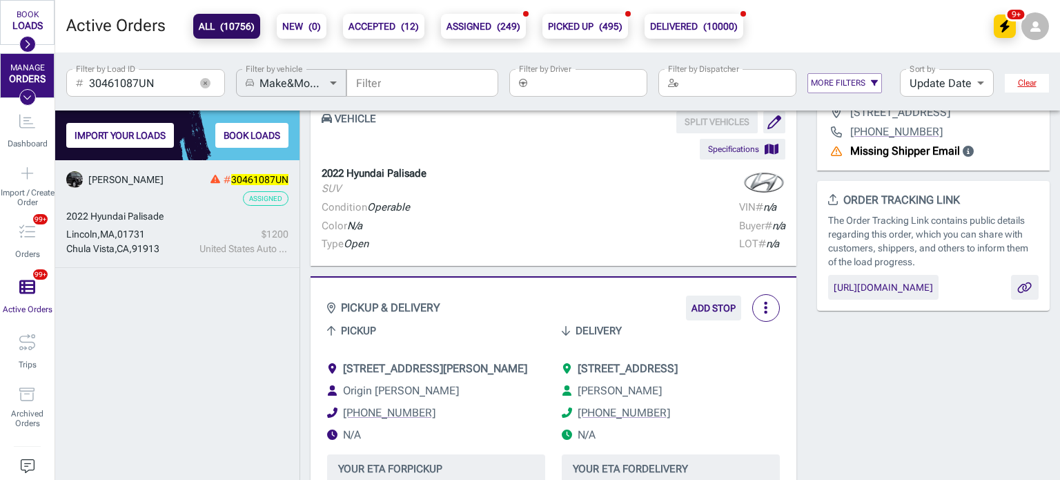  I want to click on span: Lincoln, so click(81, 234).